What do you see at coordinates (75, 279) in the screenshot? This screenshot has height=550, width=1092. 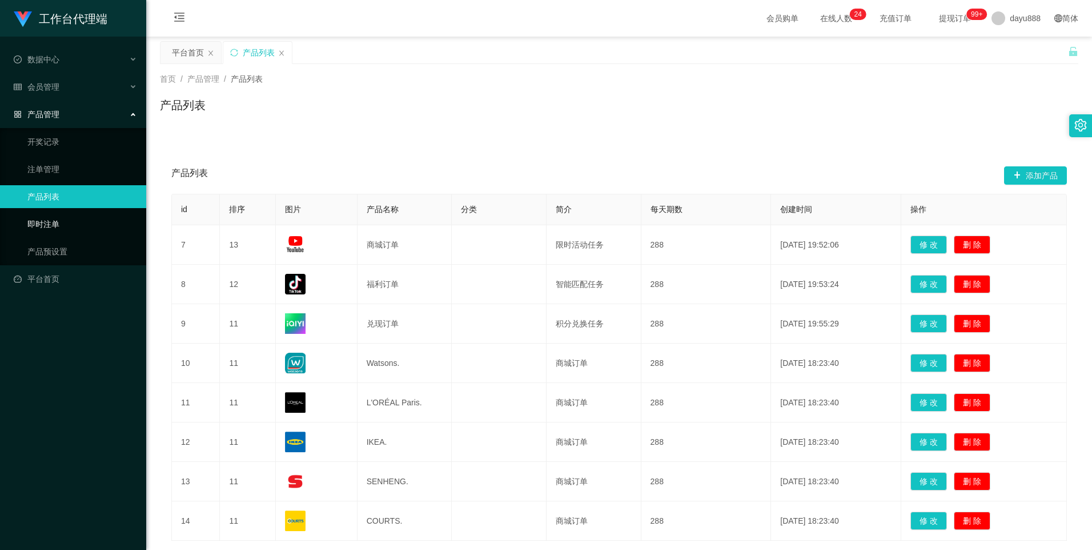 I see `a: 图标: dashboard平台首页` at bounding box center [75, 279].